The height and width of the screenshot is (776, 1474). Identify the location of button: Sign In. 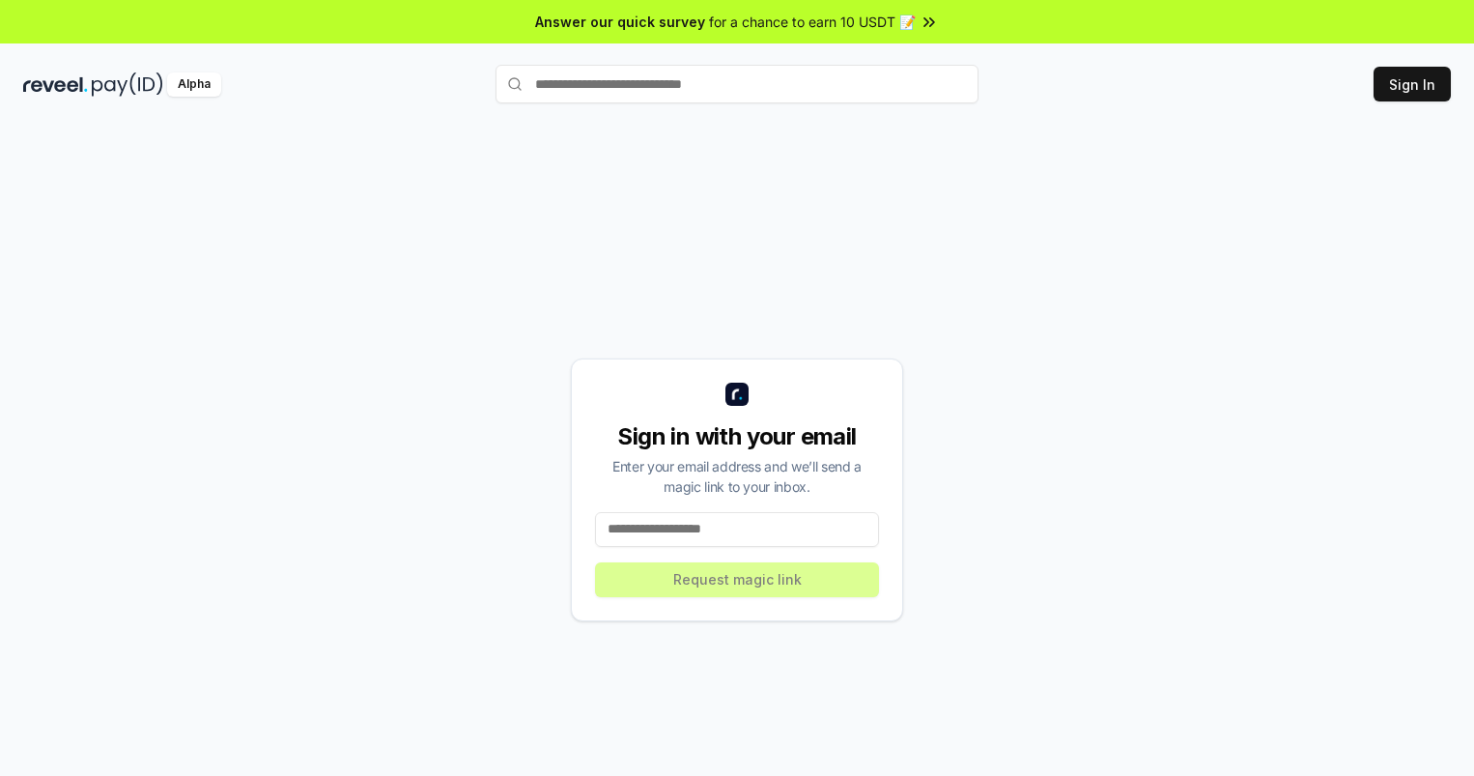
(1413, 84).